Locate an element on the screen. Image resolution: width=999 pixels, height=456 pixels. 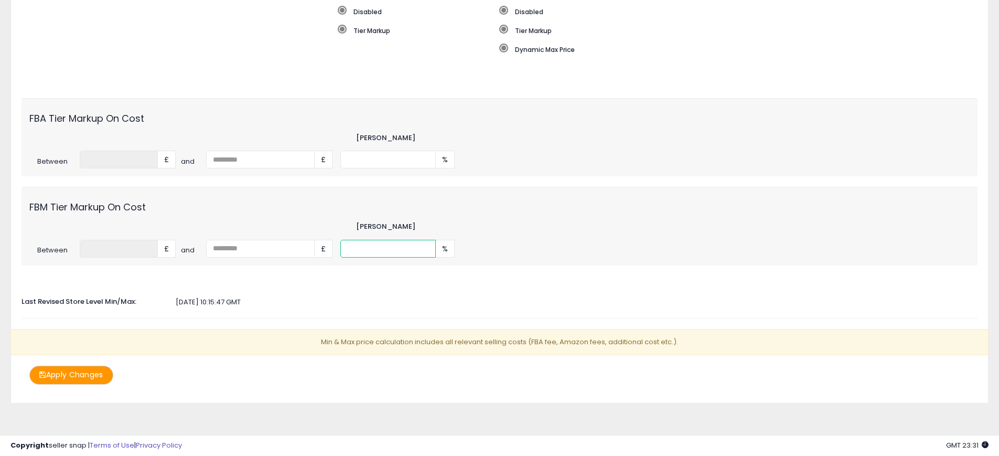
div: seller snap | | is located at coordinates (96, 445).